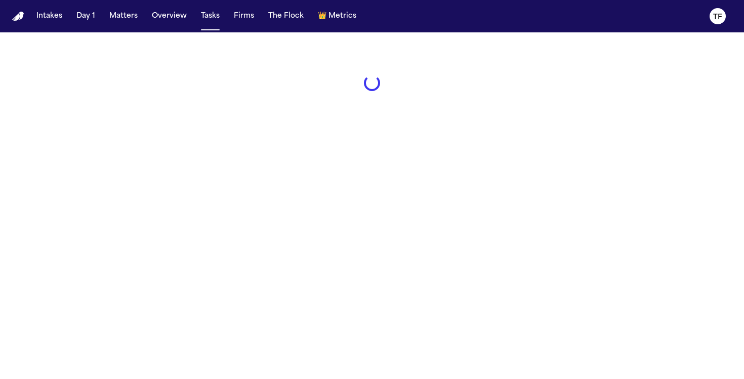 Image resolution: width=744 pixels, height=379 pixels. I want to click on button: Overview, so click(169, 16).